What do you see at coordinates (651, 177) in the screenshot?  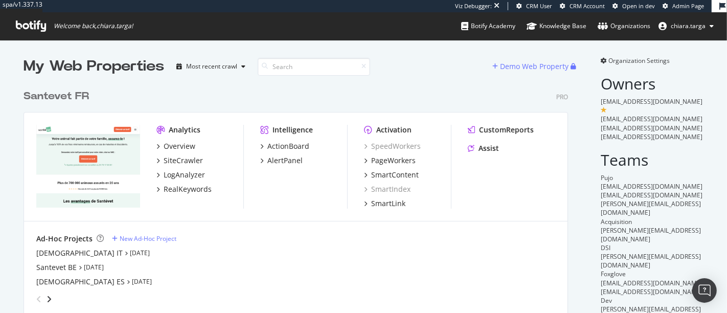 I see `div: Pujo` at bounding box center [651, 177].